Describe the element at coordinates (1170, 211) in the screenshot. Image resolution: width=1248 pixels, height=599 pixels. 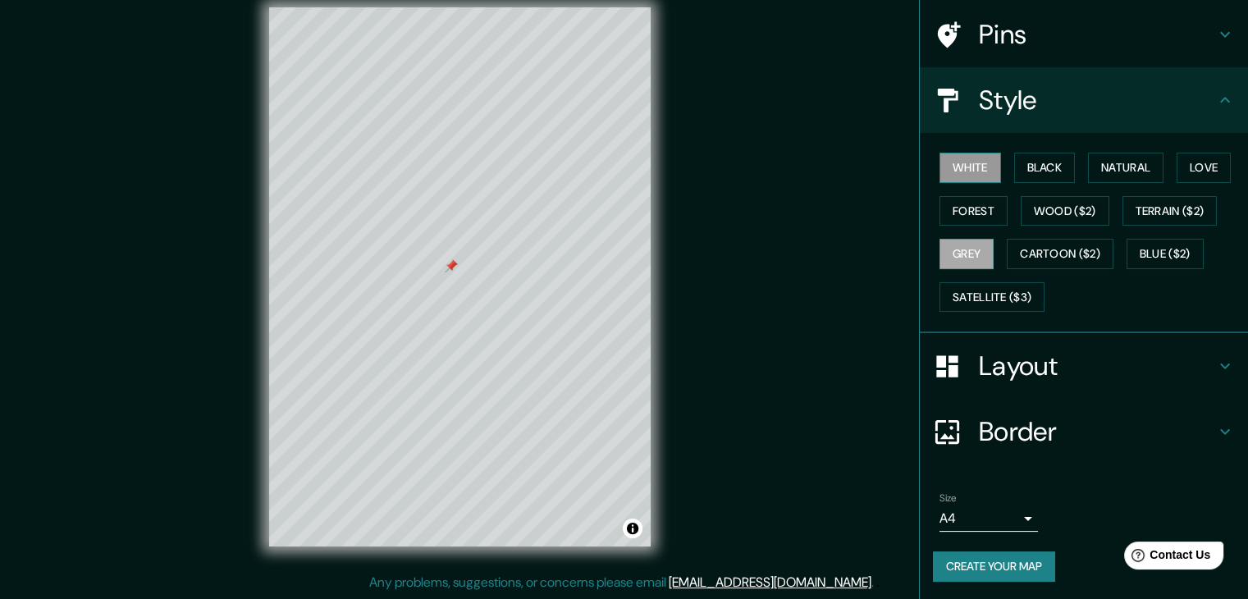
I see `button: Terrain ($2)` at that location.